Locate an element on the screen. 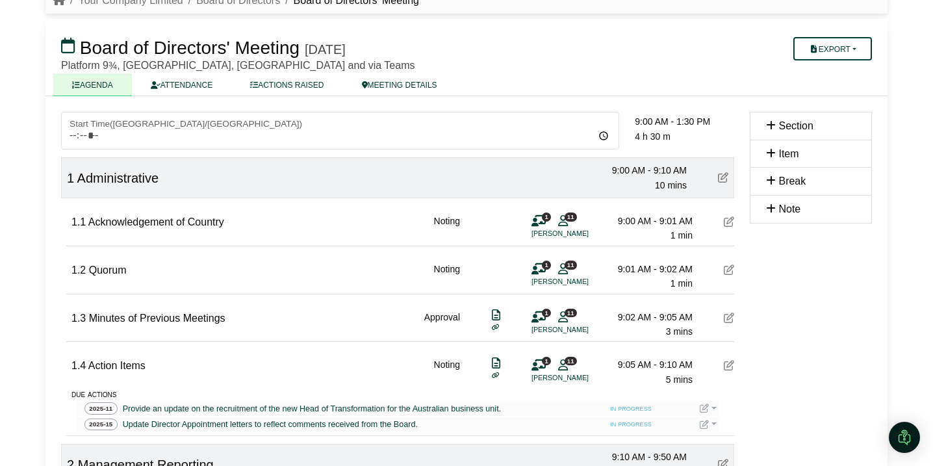 The width and height of the screenshot is (933, 466). span: 1.3 is located at coordinates (79, 318).